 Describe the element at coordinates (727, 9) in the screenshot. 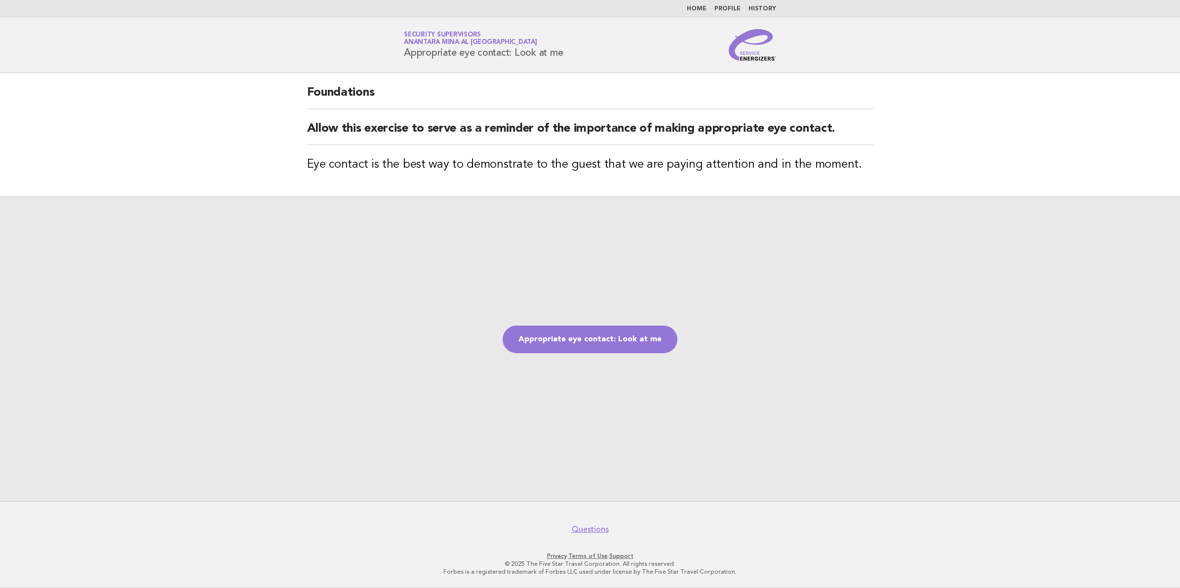

I see `a: Profile` at that location.